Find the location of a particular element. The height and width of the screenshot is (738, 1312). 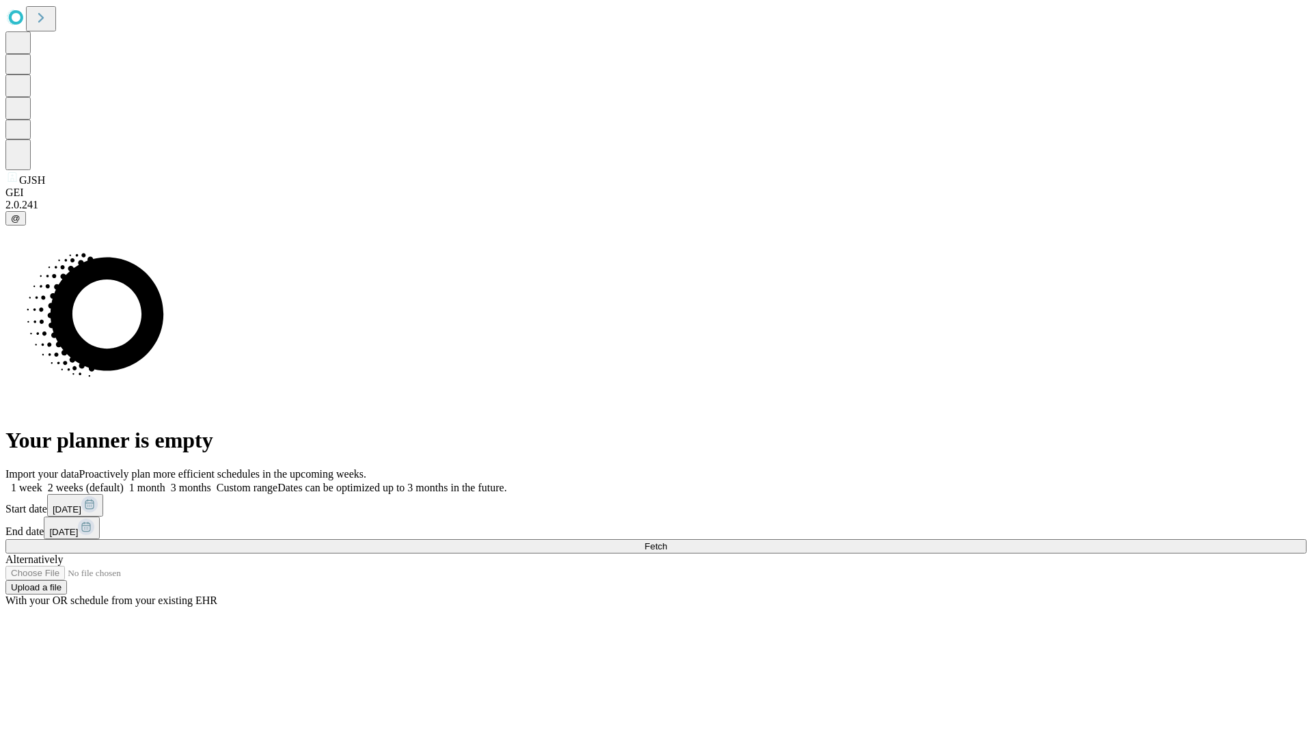

span: Fetch is located at coordinates (655, 546).